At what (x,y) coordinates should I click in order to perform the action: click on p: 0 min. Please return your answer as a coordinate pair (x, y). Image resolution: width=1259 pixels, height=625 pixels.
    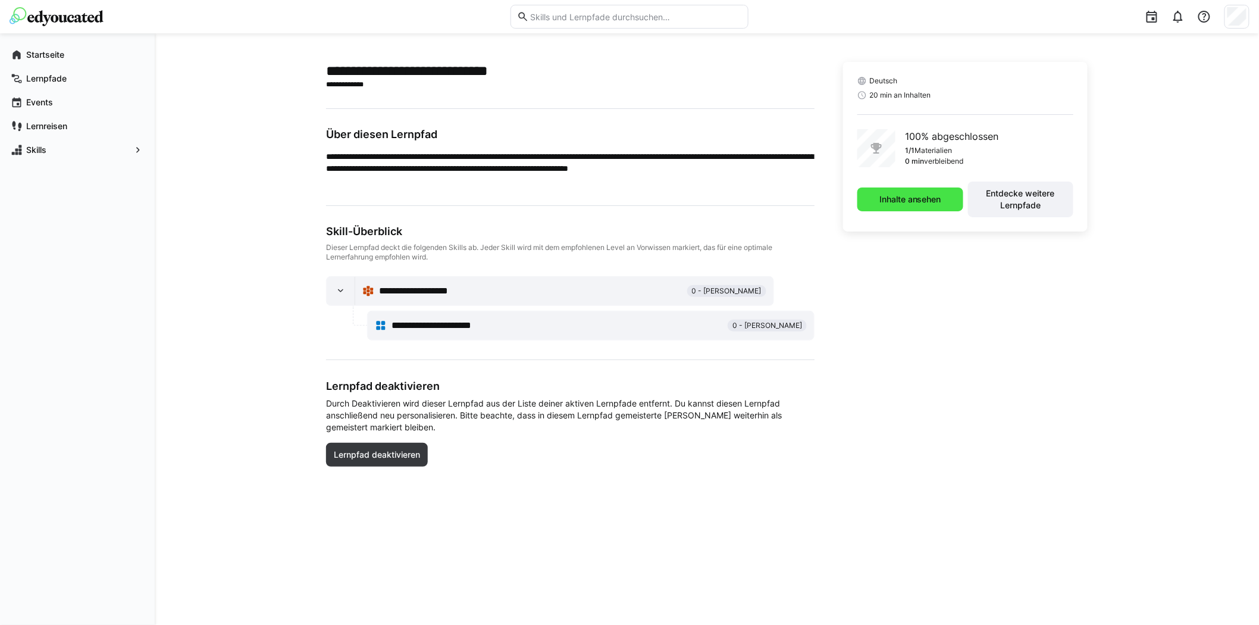
    Looking at the image, I should click on (914, 161).